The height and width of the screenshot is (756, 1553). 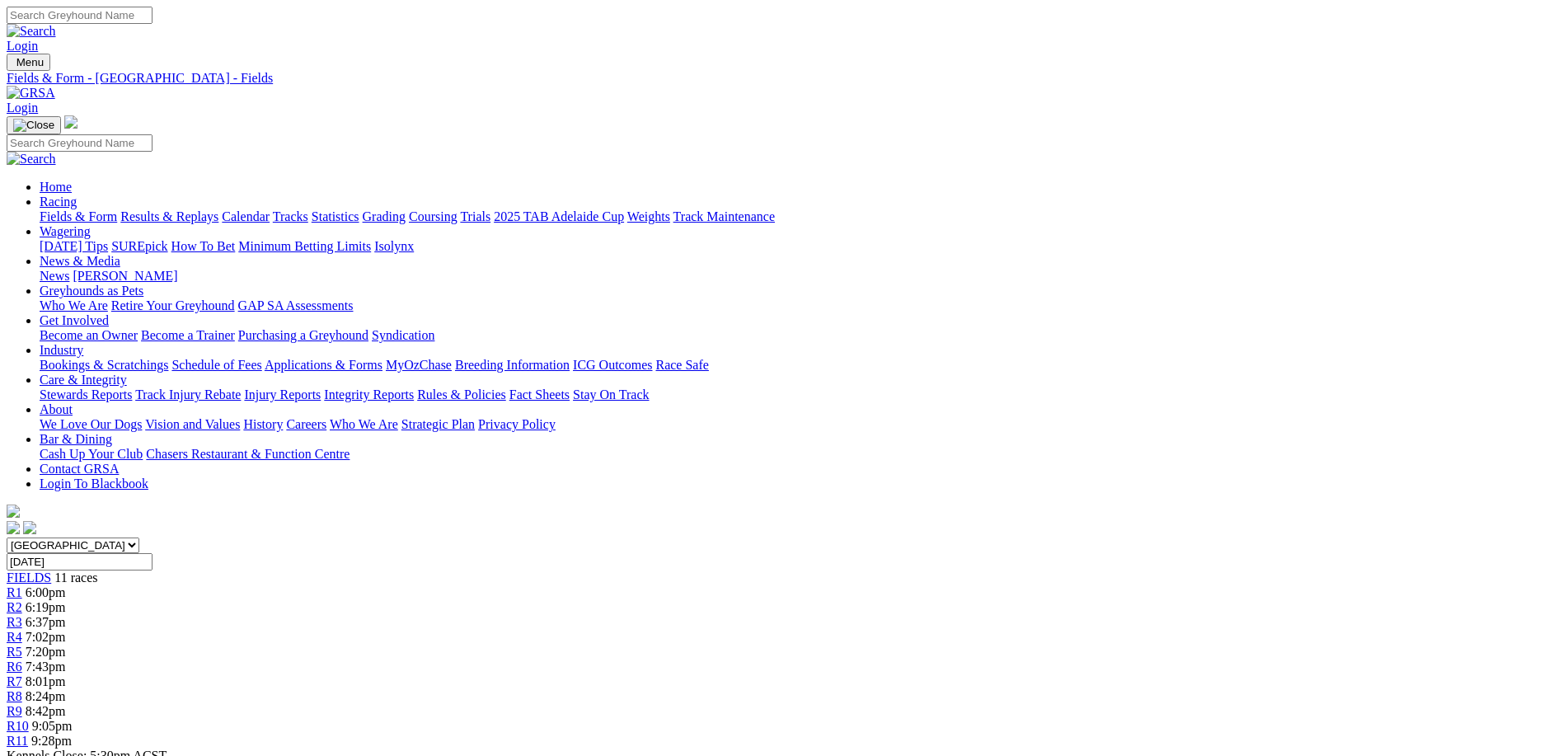 I want to click on a: Minimum Betting Limits, so click(x=304, y=246).